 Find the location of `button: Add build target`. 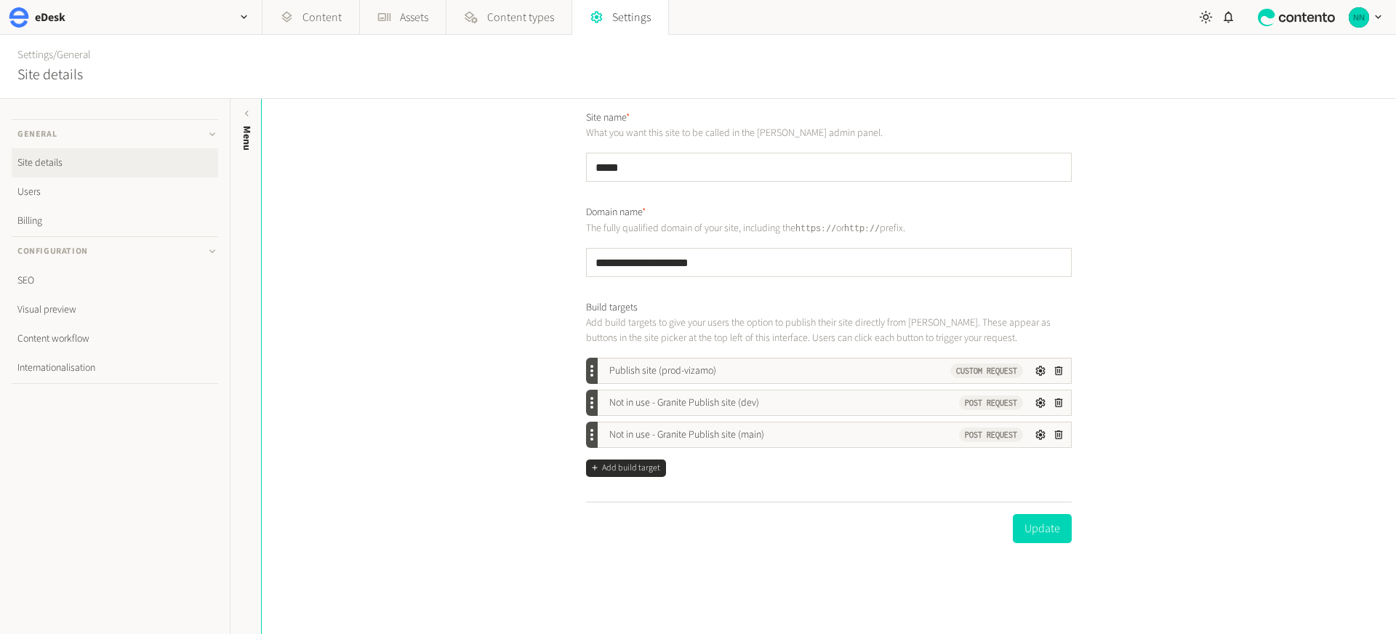

button: Add build target is located at coordinates (626, 468).